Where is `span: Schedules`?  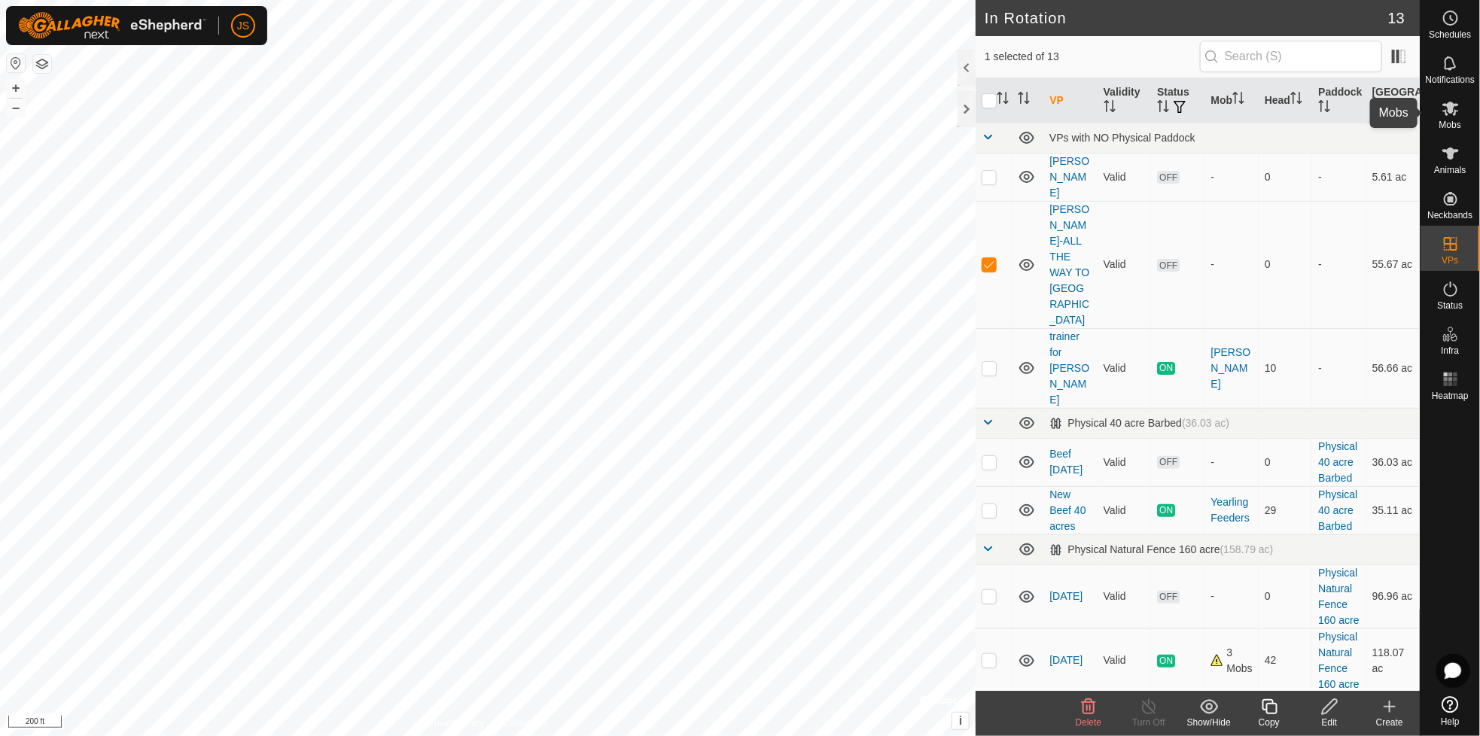
span: Schedules is located at coordinates (1449, 35).